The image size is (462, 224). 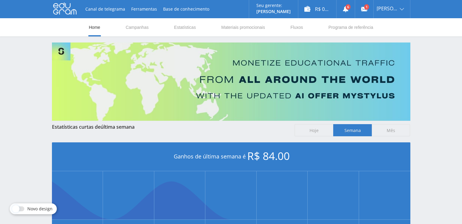 I want to click on img: Banner, so click(x=231, y=82).